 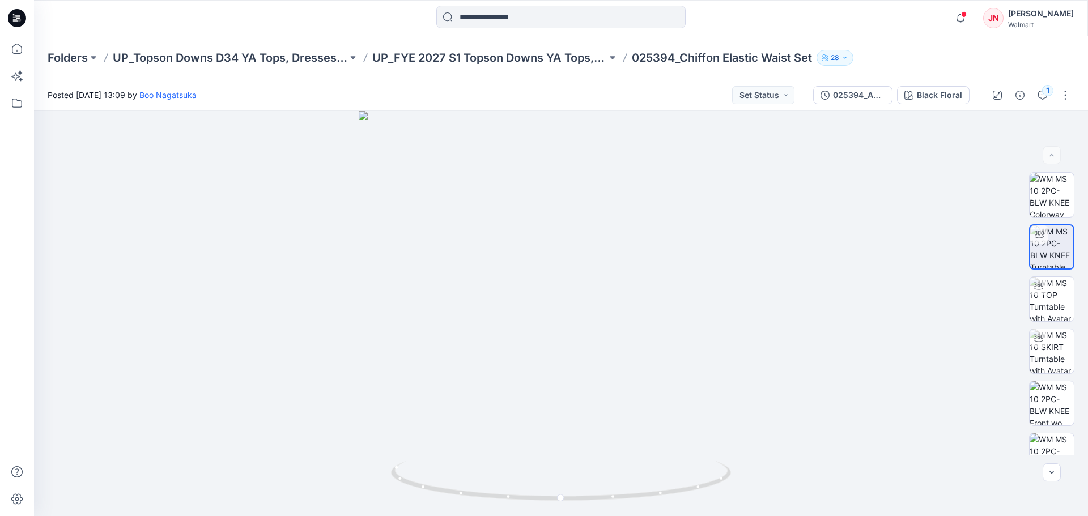 What do you see at coordinates (1052, 247) in the screenshot?
I see `img: WM MS 10 2PC-BLW KNEE Turntable with Avatar` at bounding box center [1052, 247].